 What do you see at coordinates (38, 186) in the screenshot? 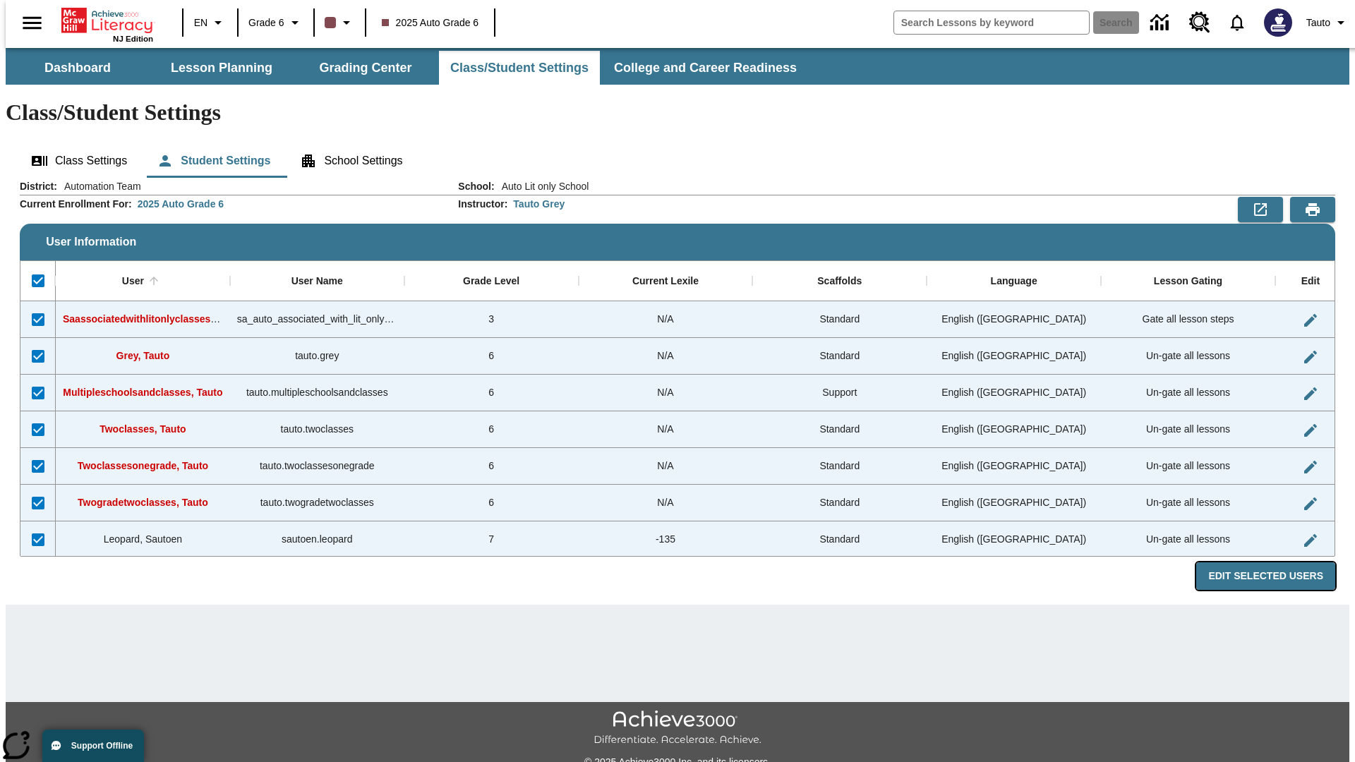
I see `h2: District :` at bounding box center [38, 186].